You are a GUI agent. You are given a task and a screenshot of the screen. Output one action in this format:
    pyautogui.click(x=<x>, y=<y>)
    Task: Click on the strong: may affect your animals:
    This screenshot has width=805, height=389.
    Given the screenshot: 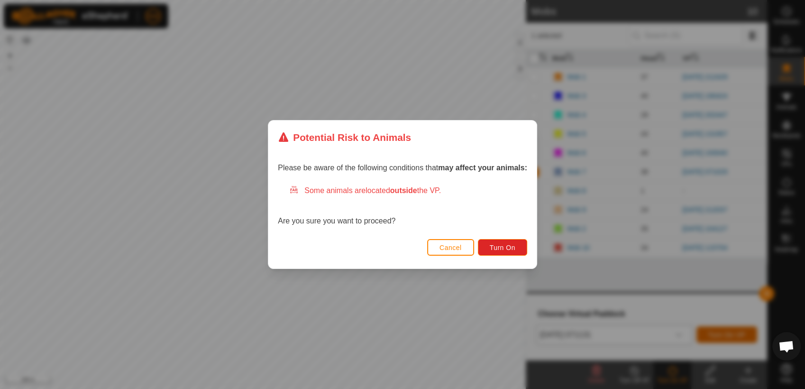 What is the action you would take?
    pyautogui.click(x=483, y=167)
    